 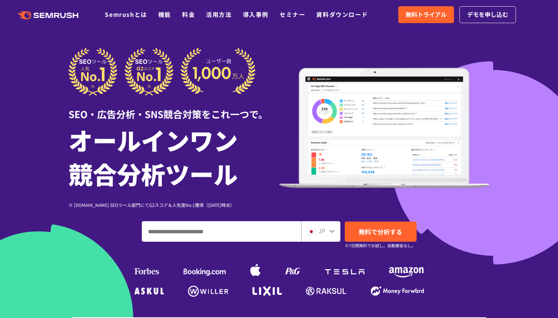 What do you see at coordinates (219, 14) in the screenshot?
I see `a: 活用方法` at bounding box center [219, 14].